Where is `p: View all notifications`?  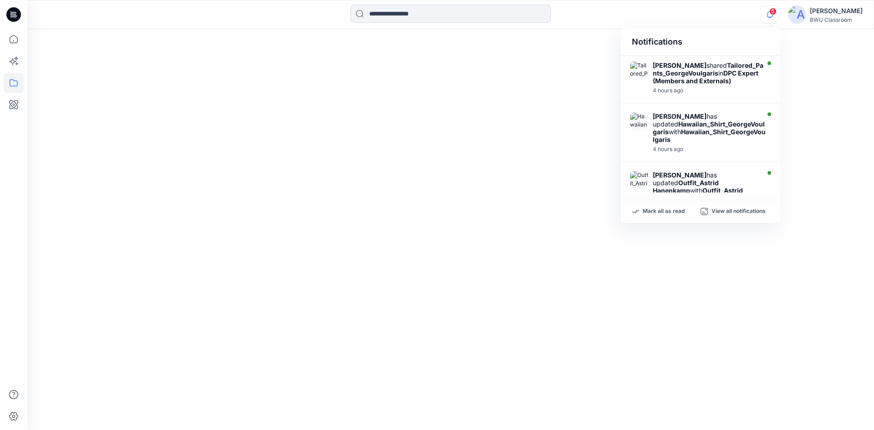 p: View all notifications is located at coordinates (738, 212).